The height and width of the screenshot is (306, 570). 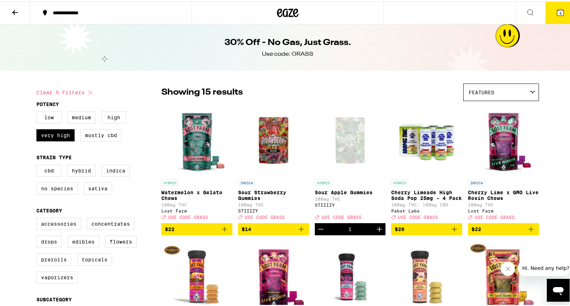 What do you see at coordinates (287, 53) in the screenshot?
I see `div: Use code: GRASS` at bounding box center [287, 53].